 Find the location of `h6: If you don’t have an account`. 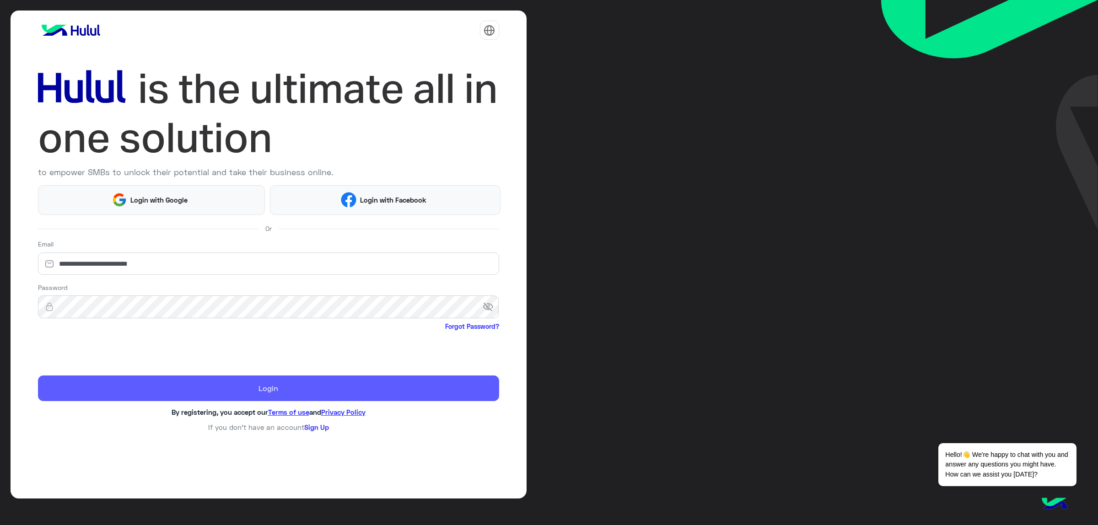

h6: If you don’t have an account is located at coordinates (268, 427).